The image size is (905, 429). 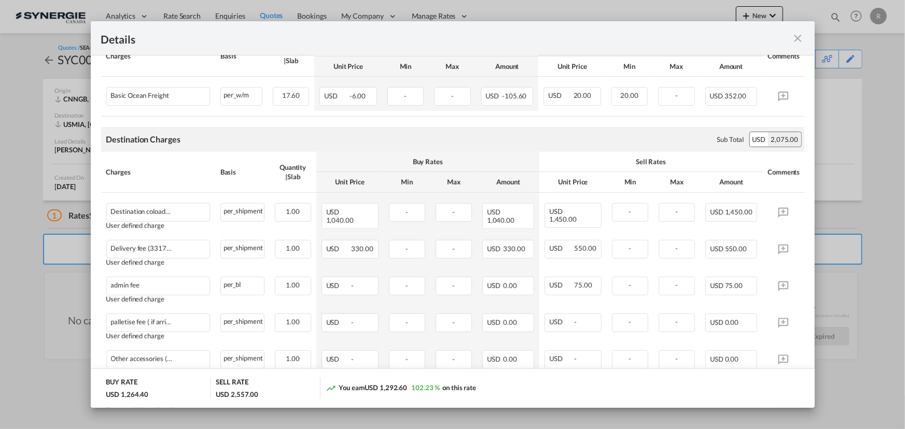 What do you see at coordinates (291, 56) in the screenshot?
I see `div: Quantity | Slab` at bounding box center [291, 56].